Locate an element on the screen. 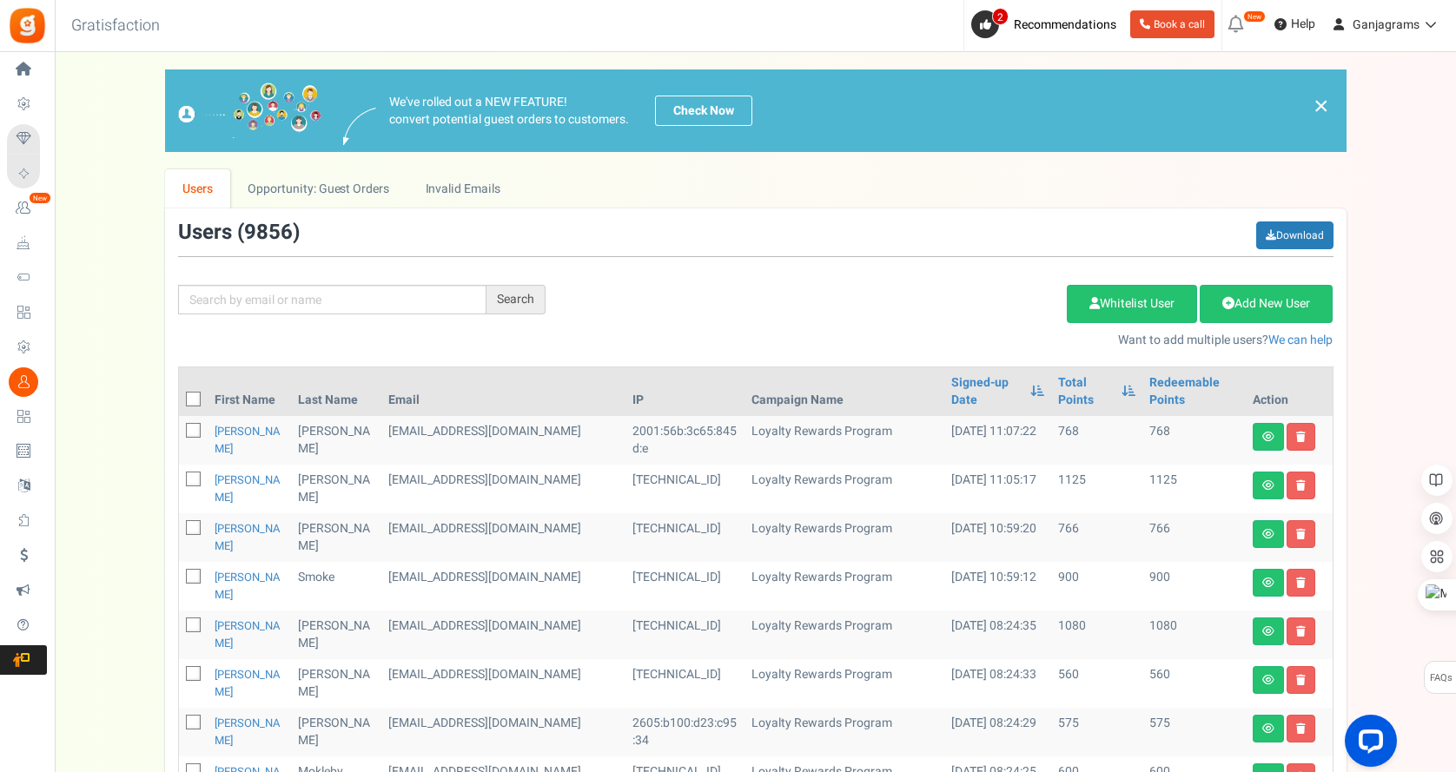  p: Want to add multiple users? is located at coordinates (952, 341).